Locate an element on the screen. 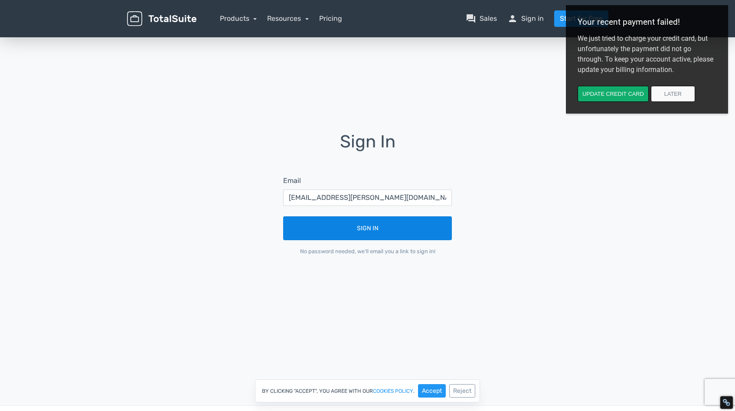 This screenshot has width=735, height=411. button: Reject is located at coordinates (462, 391).